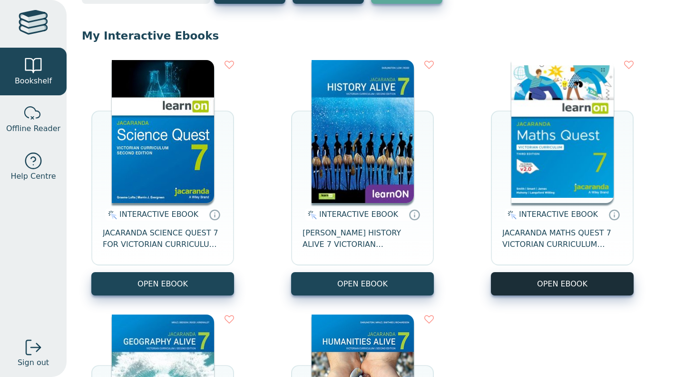 This screenshot has height=377, width=685. I want to click on span: Offline Reader, so click(33, 129).